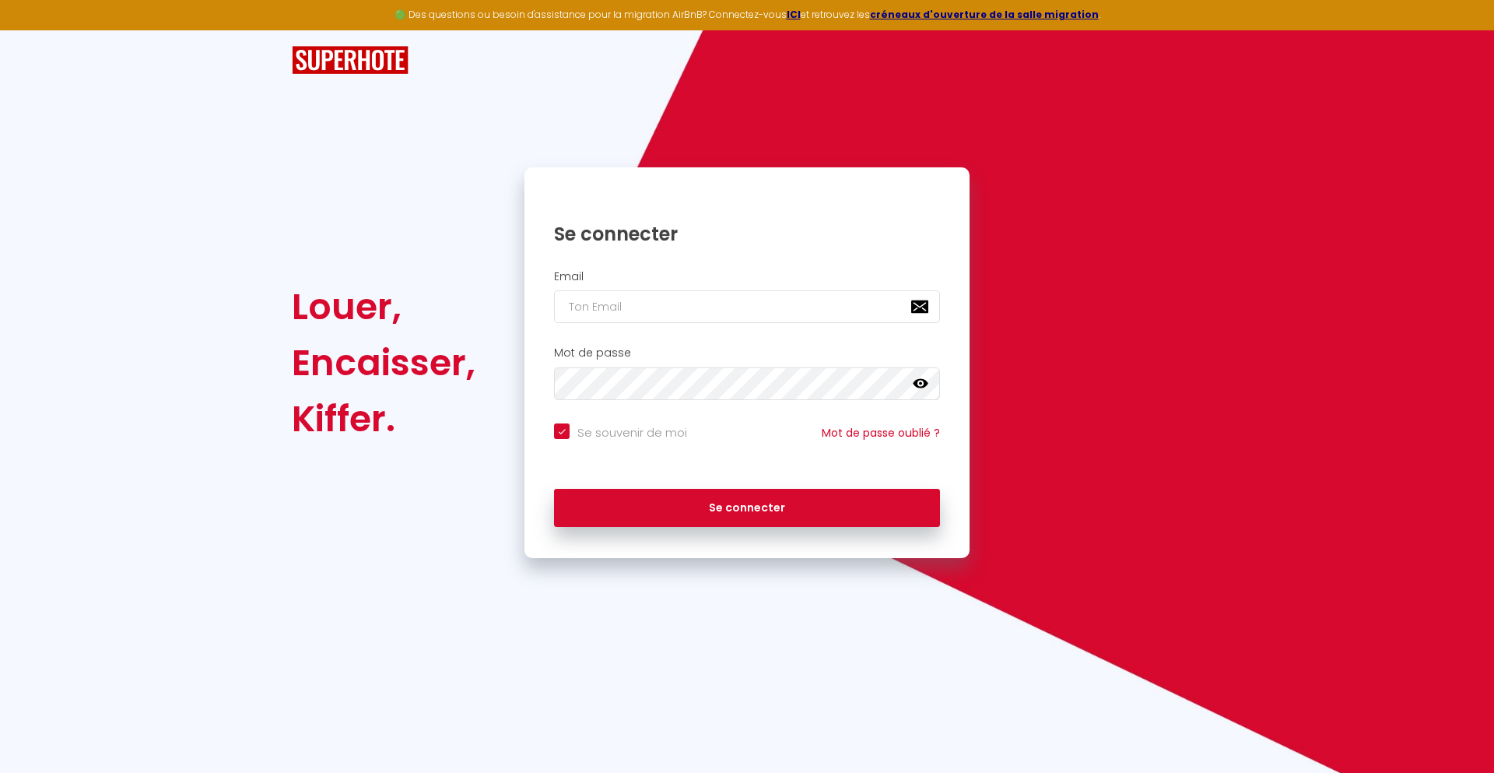 This screenshot has width=1494, height=773. Describe the element at coordinates (384, 363) in the screenshot. I see `div: Encaisser,` at that location.